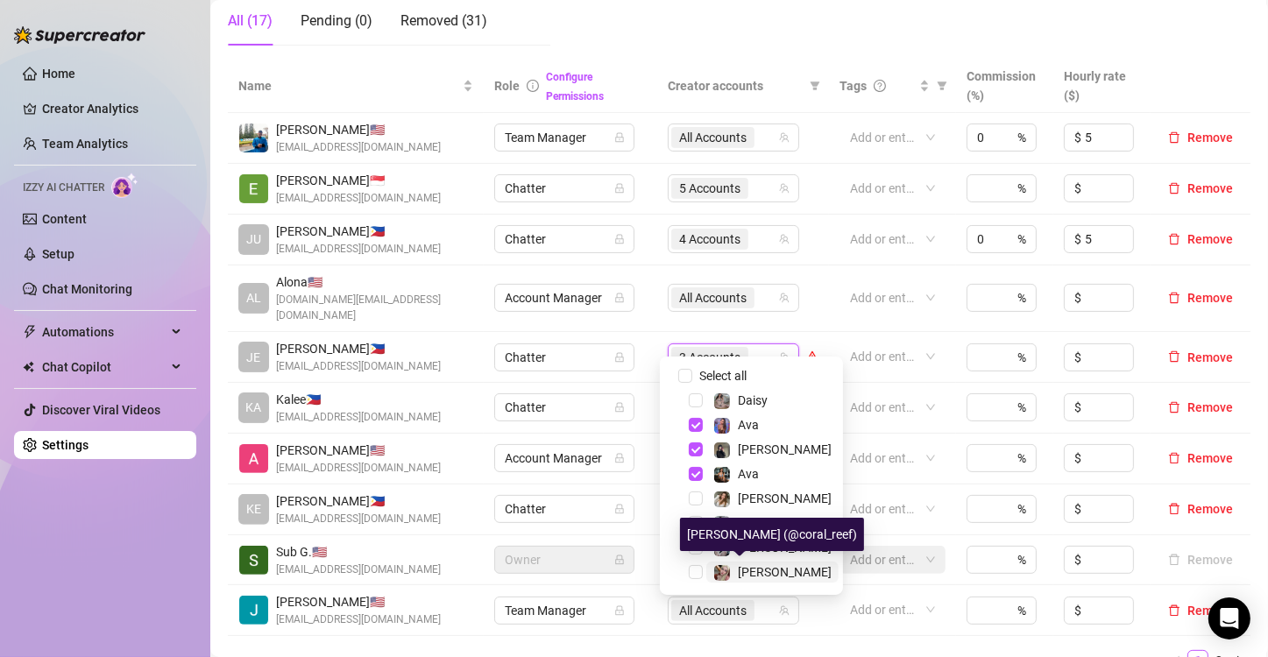 This screenshot has height=657, width=1268. Describe the element at coordinates (253, 239) in the screenshot. I see `span: JU` at that location.